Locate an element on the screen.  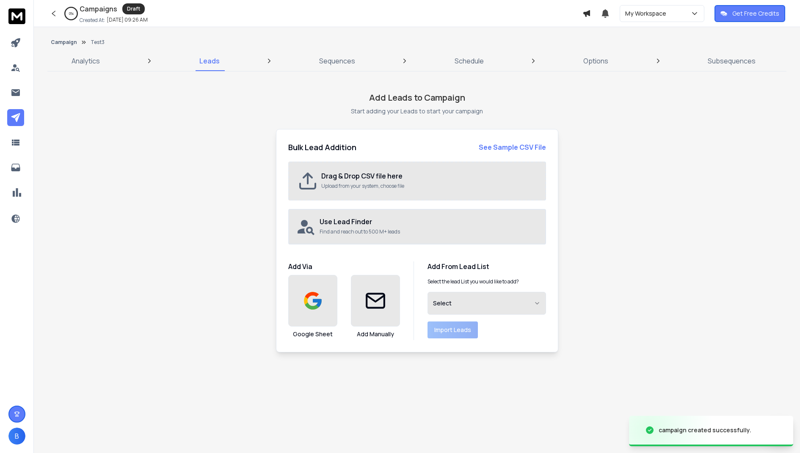
h3: Add Manually is located at coordinates (375, 334).